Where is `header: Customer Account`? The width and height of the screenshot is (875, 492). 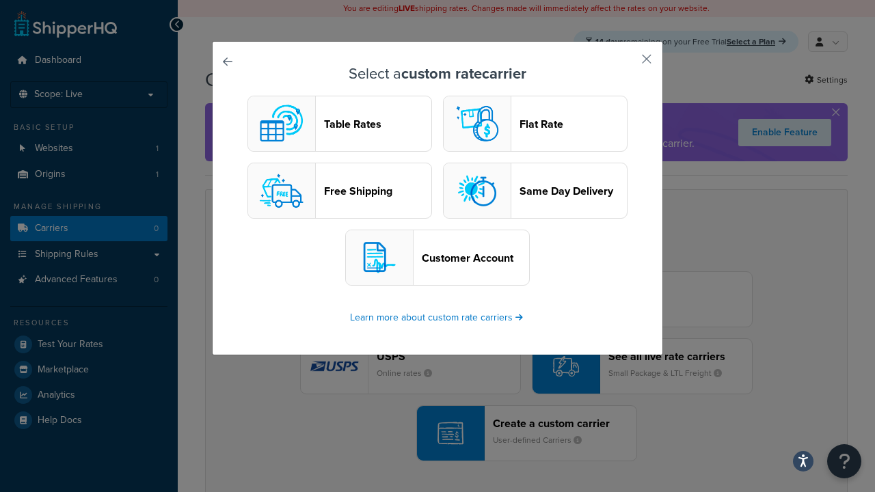 header: Customer Account is located at coordinates (475, 258).